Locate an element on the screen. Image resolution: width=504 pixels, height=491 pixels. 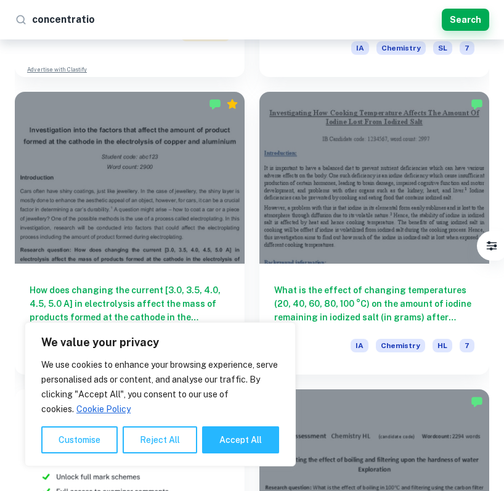
span: SL is located at coordinates (443, 48).